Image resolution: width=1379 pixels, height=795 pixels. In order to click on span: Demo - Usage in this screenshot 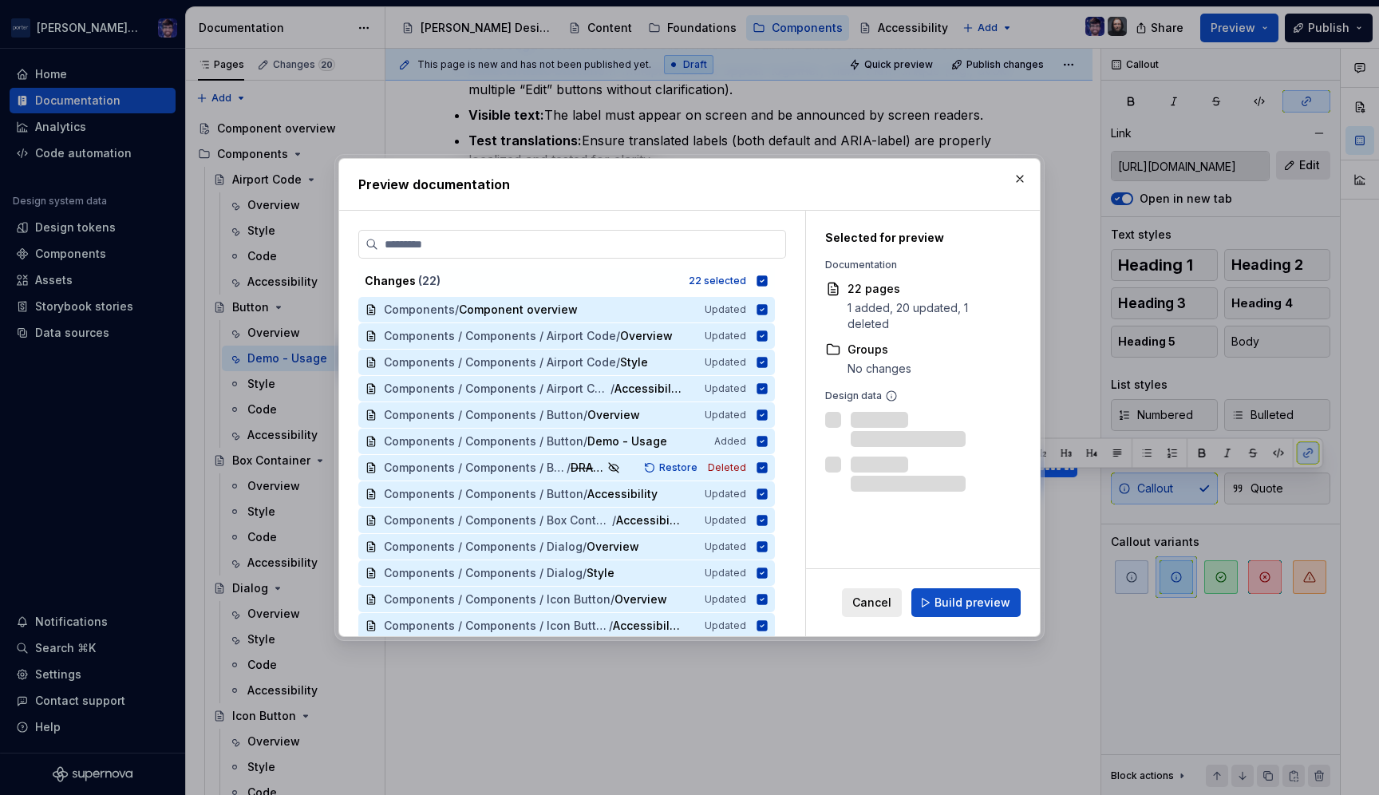, I will do `click(627, 441)`.